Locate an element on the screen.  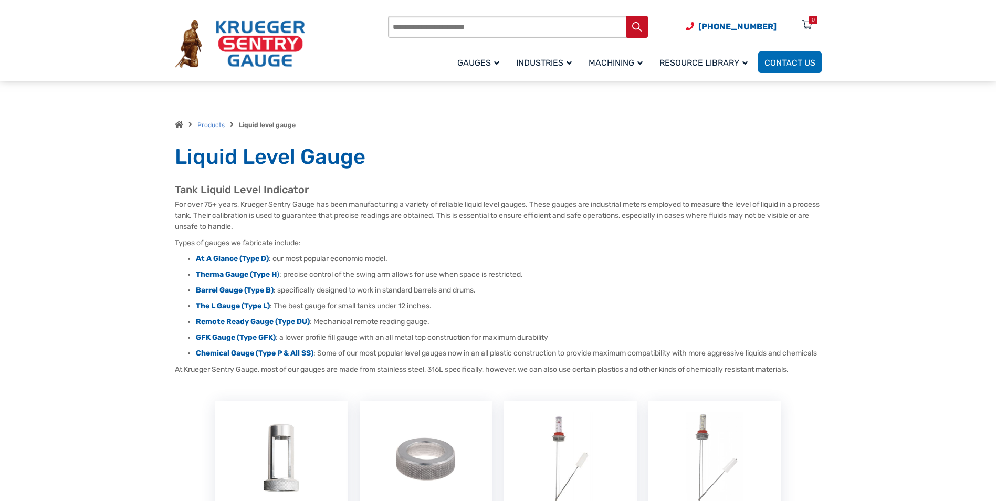
strong: Therma Gauge (Type H is located at coordinates (236, 274).